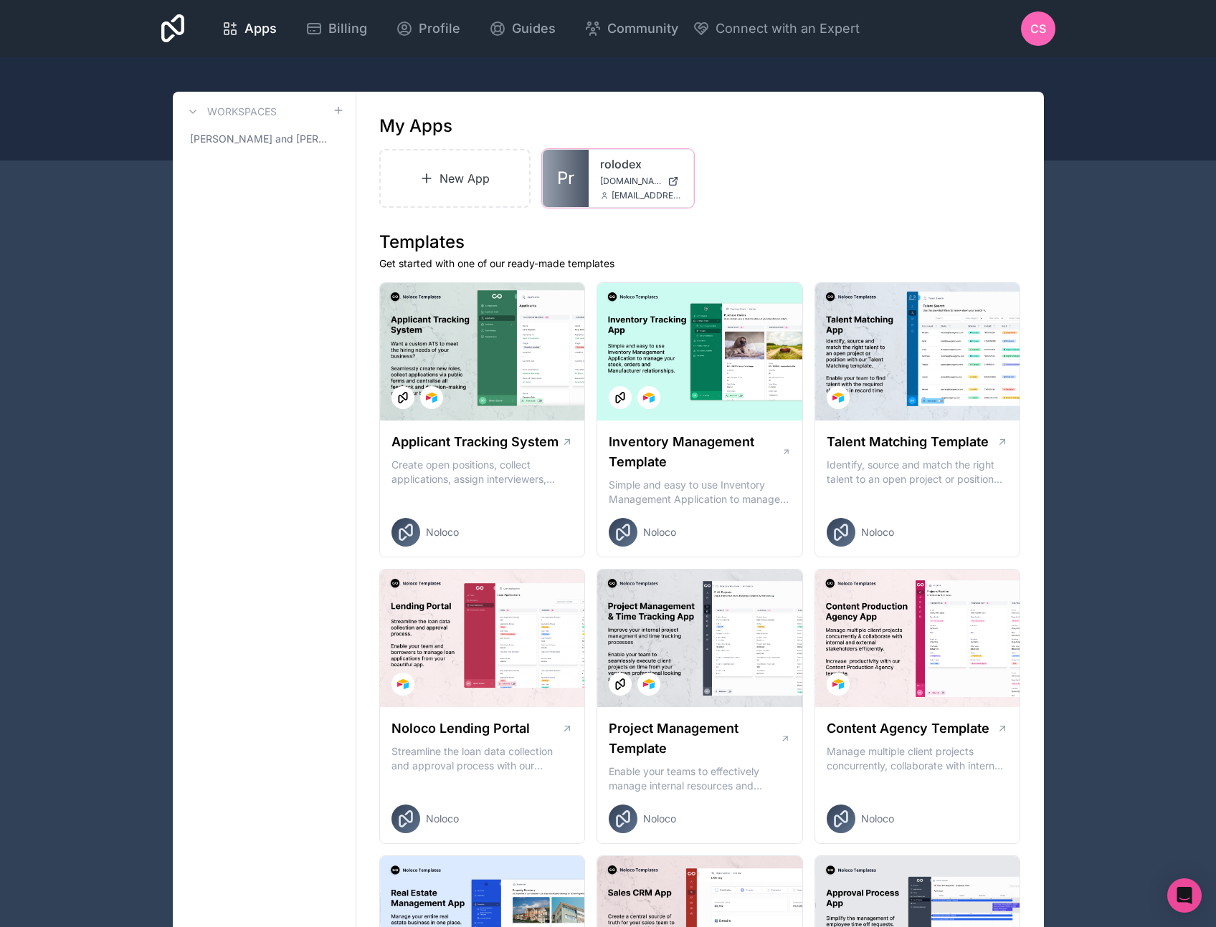  What do you see at coordinates (455, 178) in the screenshot?
I see `a: New App` at bounding box center [455, 178].